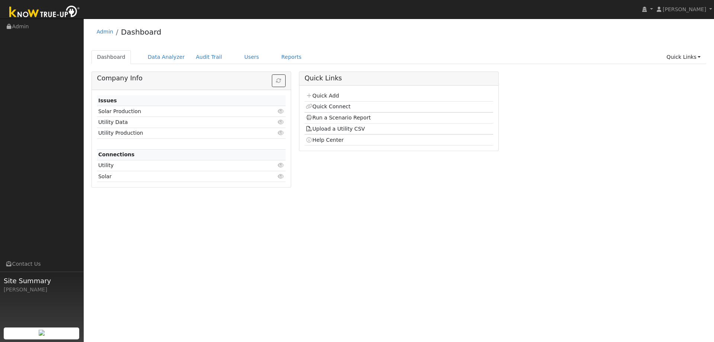 This screenshot has height=342, width=714. I want to click on strong: Connections, so click(116, 154).